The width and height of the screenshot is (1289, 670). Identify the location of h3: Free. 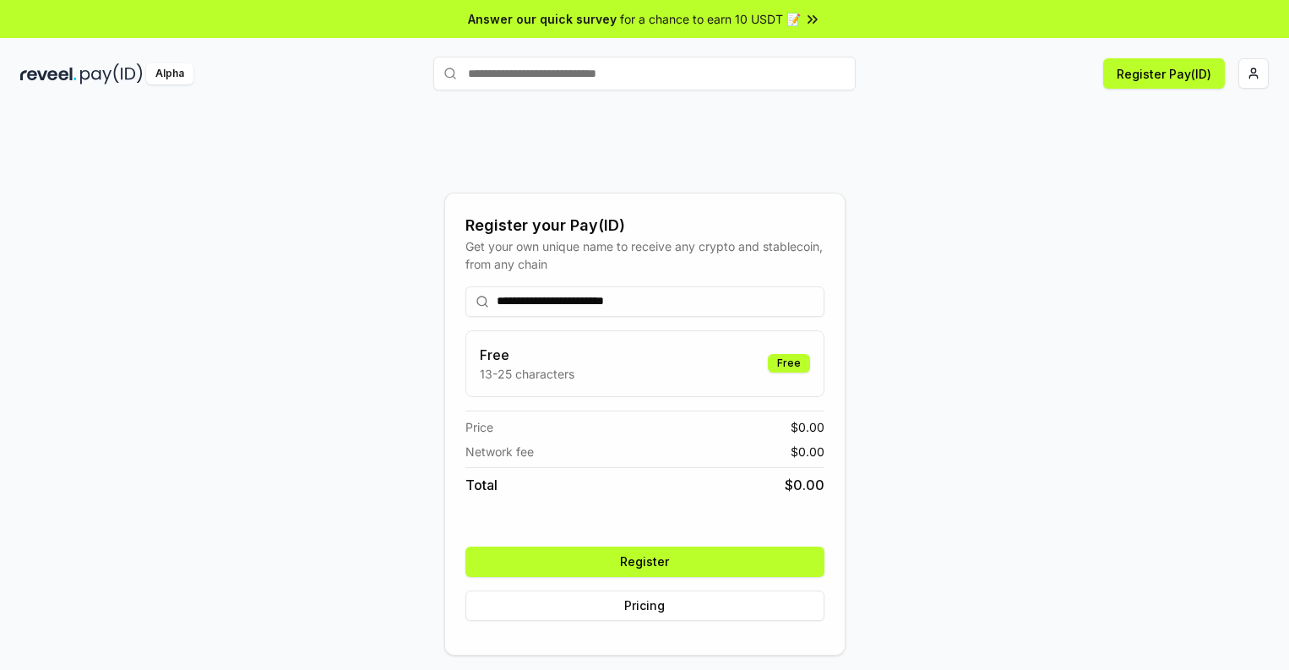
(527, 355).